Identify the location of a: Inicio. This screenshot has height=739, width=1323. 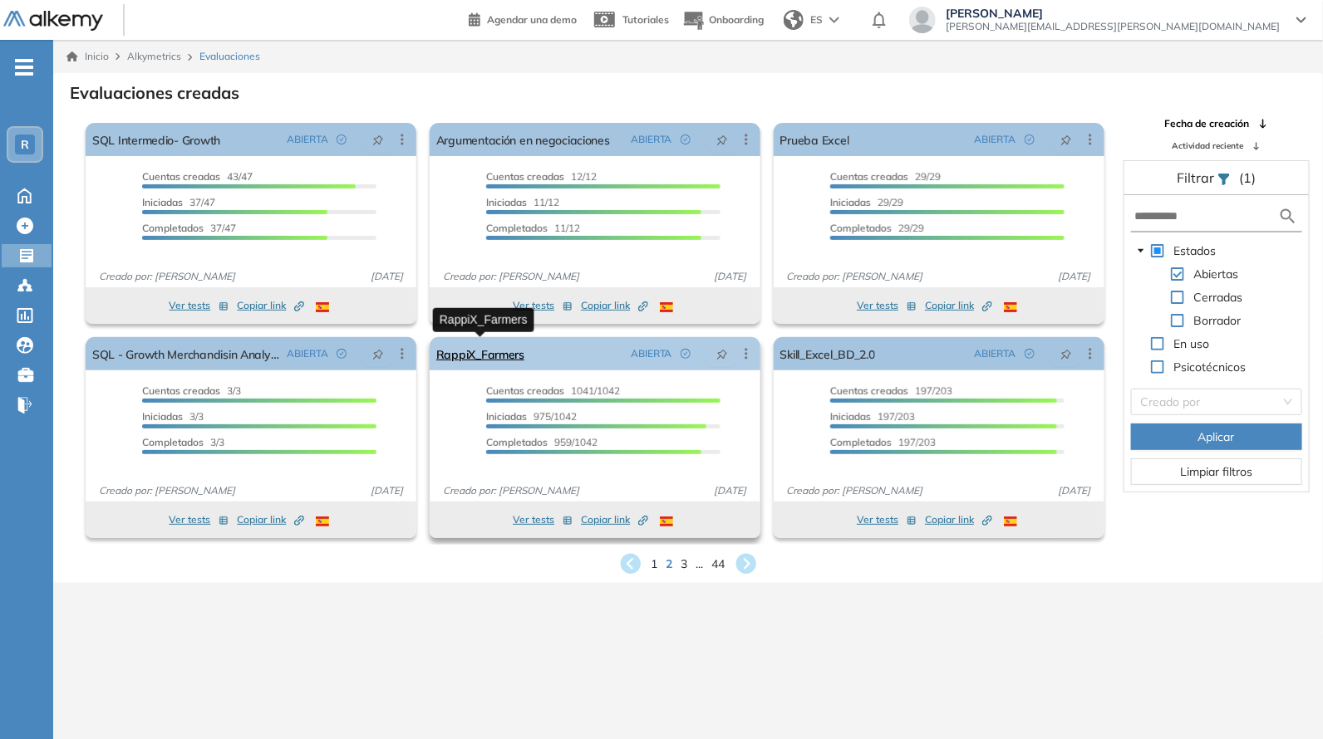
(87, 56).